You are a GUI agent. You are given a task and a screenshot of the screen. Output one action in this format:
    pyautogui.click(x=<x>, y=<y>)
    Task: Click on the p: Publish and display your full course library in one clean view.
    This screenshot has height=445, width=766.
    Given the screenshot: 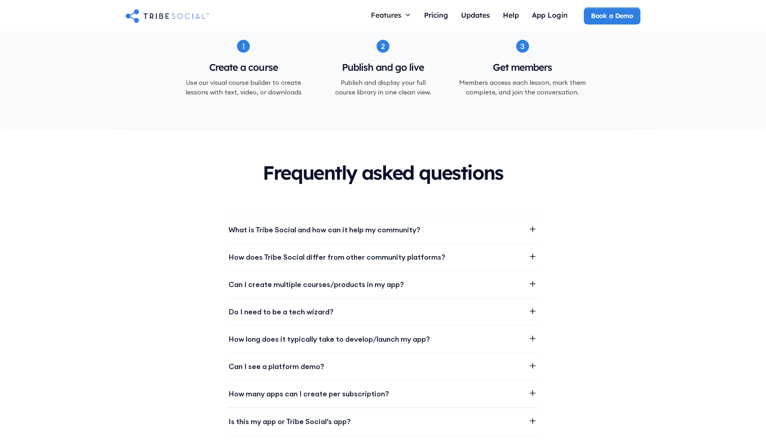 What is the action you would take?
    pyautogui.click(x=383, y=87)
    